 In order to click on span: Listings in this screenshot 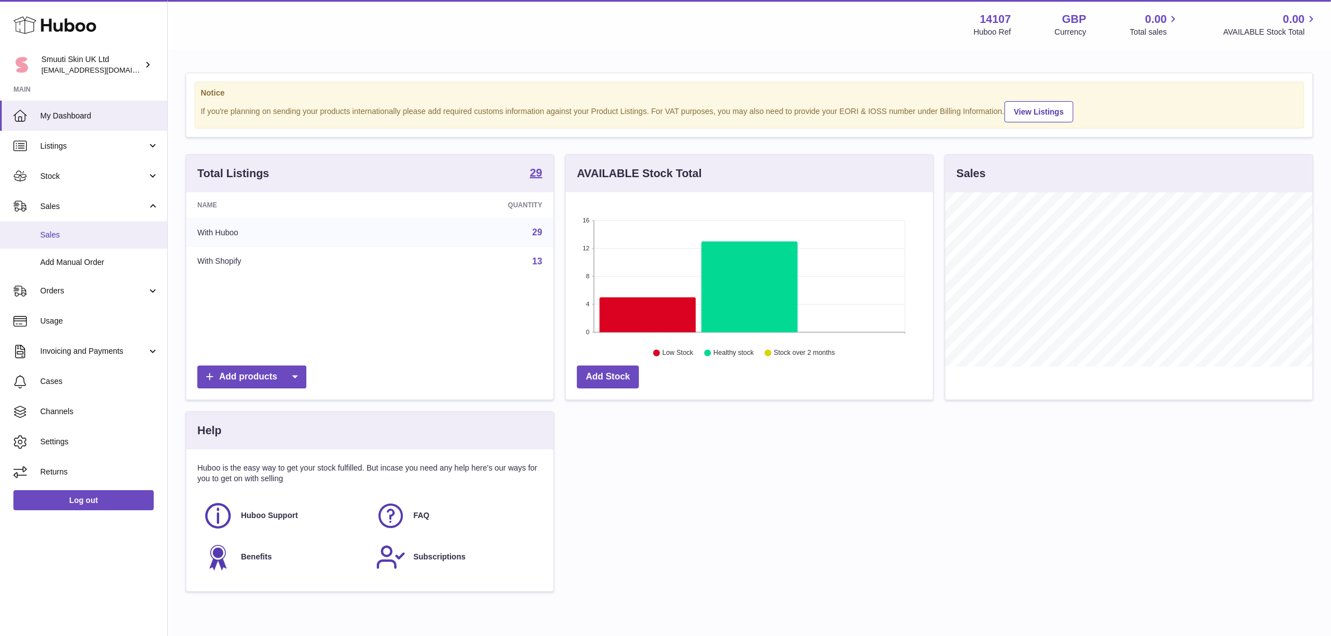, I will do `click(93, 146)`.